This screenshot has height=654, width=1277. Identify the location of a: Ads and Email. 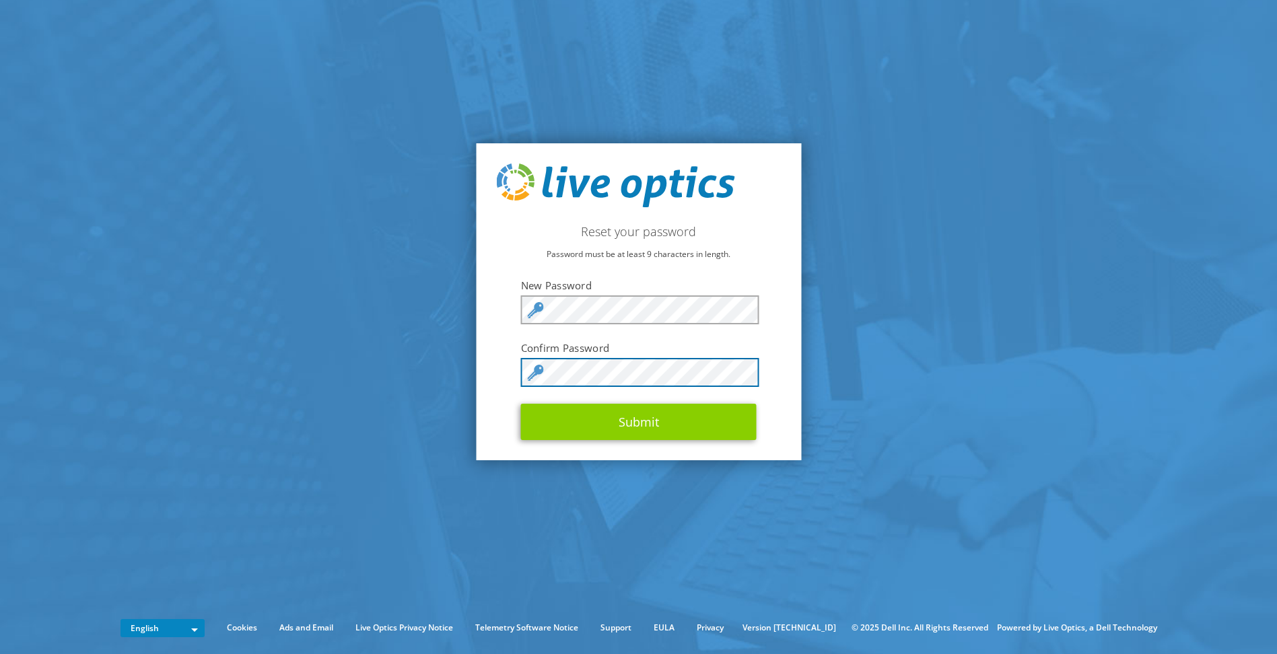
(306, 628).